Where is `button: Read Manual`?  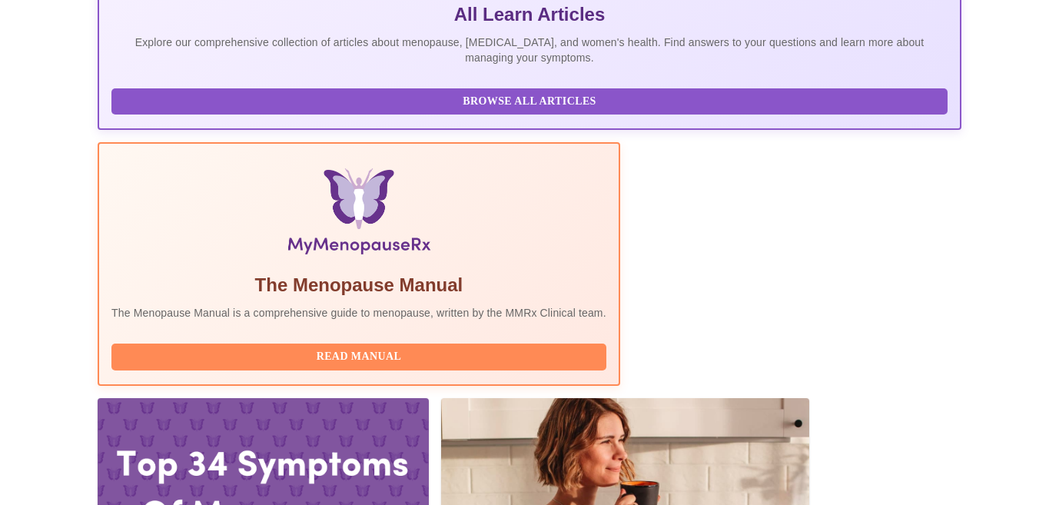
button: Read Manual is located at coordinates (359, 357).